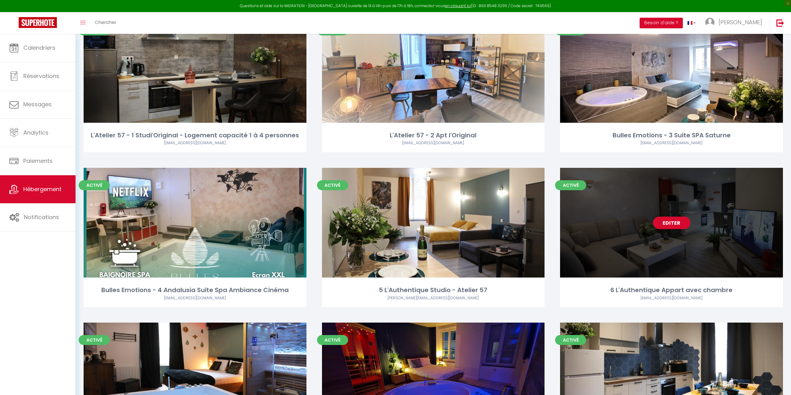 The width and height of the screenshot is (791, 395). Describe the element at coordinates (672, 135) in the screenshot. I see `div: Bulles Emotions - 3 Suite SPA Saturne` at that location.